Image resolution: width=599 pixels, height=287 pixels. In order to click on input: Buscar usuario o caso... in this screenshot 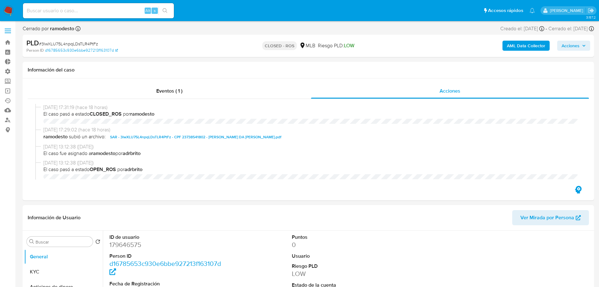, I will do `click(98, 11)`.